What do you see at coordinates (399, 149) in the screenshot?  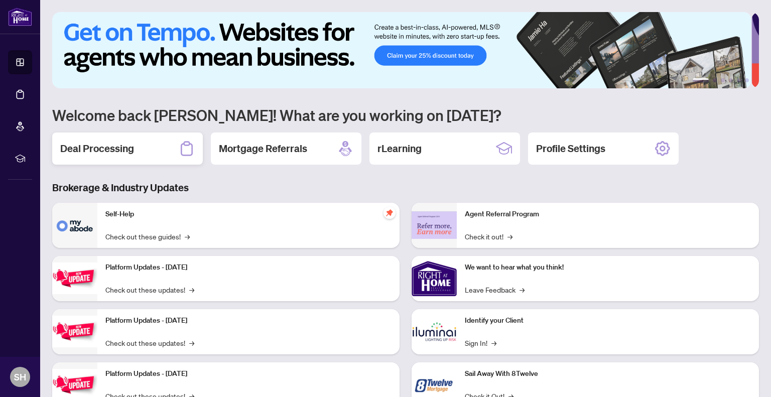 I see `h2: rLearning` at bounding box center [399, 149].